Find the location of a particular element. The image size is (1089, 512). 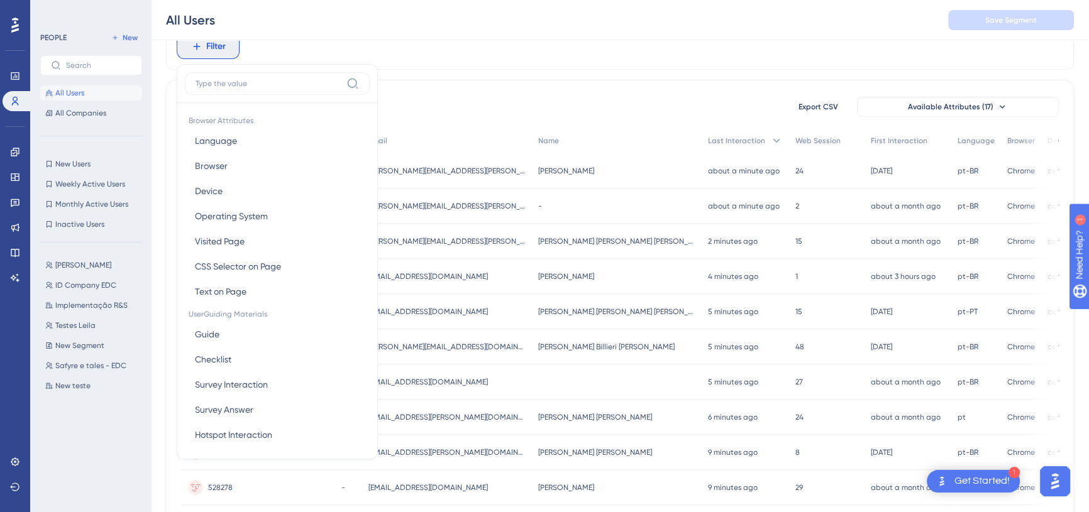

span: Weekly Active Users is located at coordinates (90, 184).